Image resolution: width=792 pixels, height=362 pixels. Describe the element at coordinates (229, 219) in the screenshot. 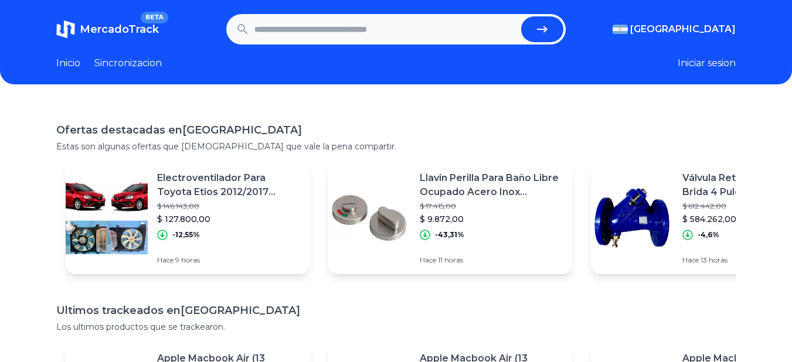

I see `p: $ 127.800,00` at that location.